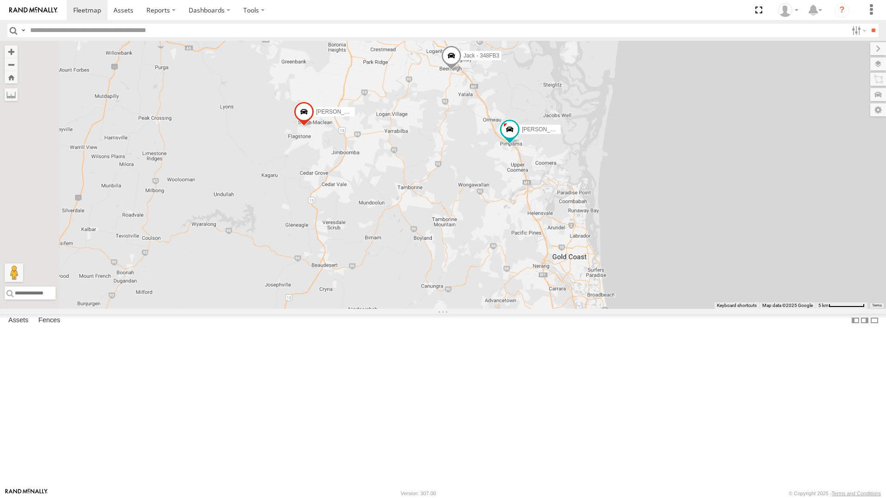  I want to click on label: Map Settings, so click(878, 110).